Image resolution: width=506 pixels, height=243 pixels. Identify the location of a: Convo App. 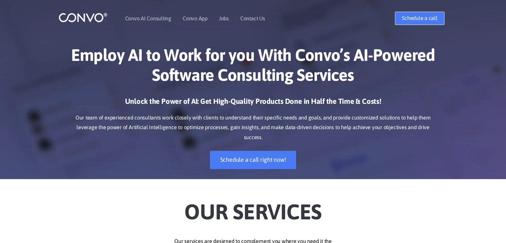
(195, 18).